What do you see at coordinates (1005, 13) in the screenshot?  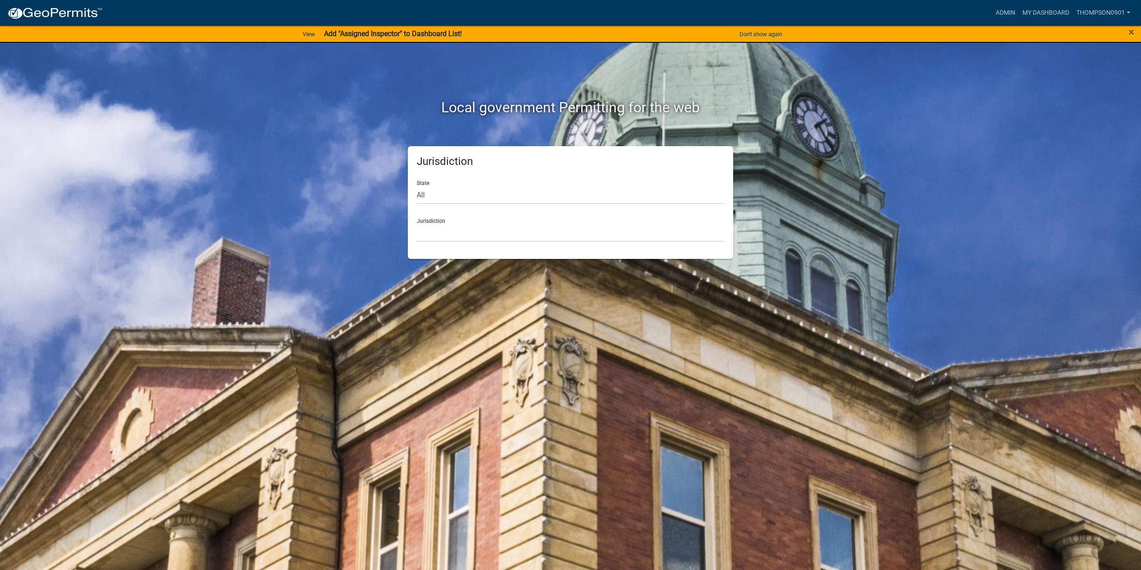 I see `a: Admin` at bounding box center [1005, 13].